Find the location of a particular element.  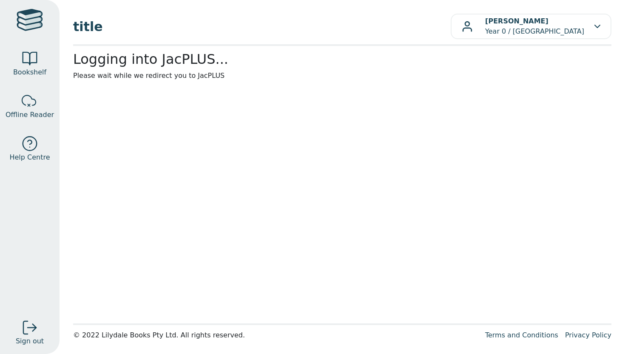

a: Terms and Conditions is located at coordinates (522, 335).